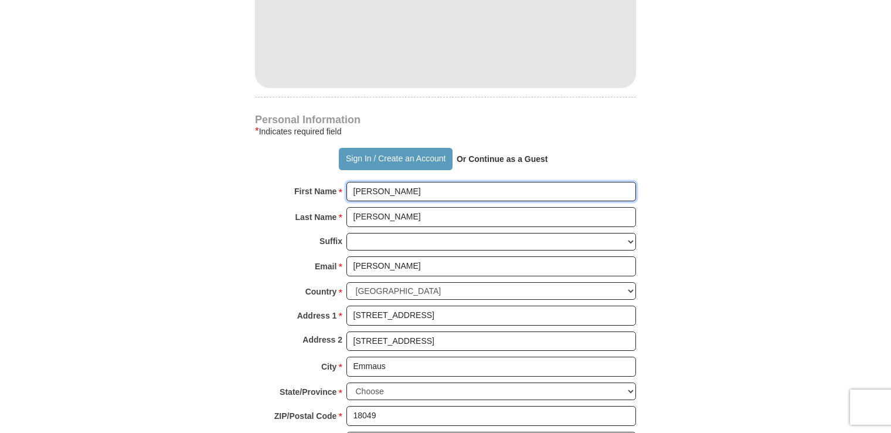  I want to click on strong: City, so click(329, 366).